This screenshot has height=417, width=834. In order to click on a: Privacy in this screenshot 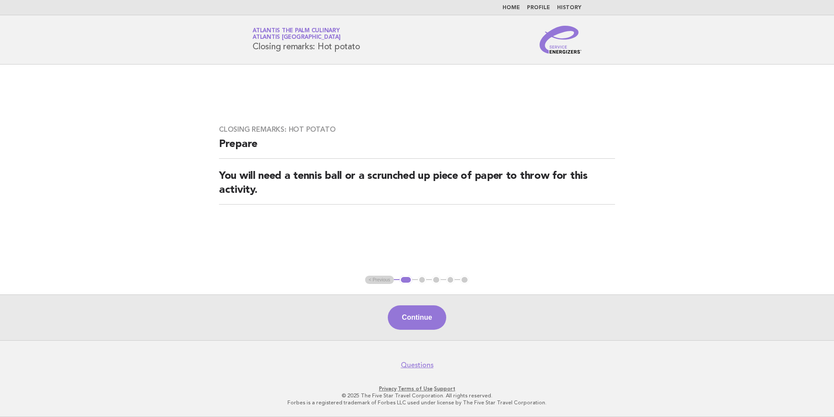, I will do `click(388, 388)`.